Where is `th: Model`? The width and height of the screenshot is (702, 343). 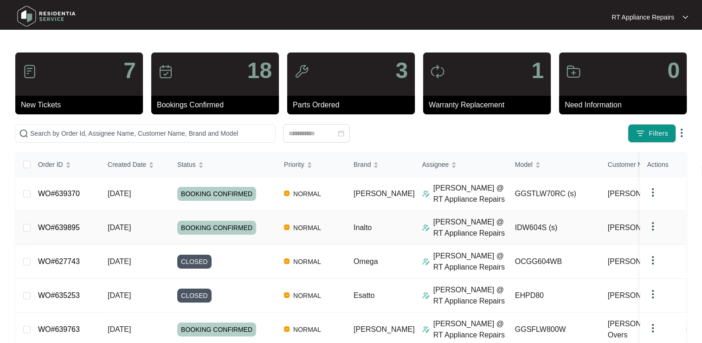 th: Model is located at coordinates (554, 164).